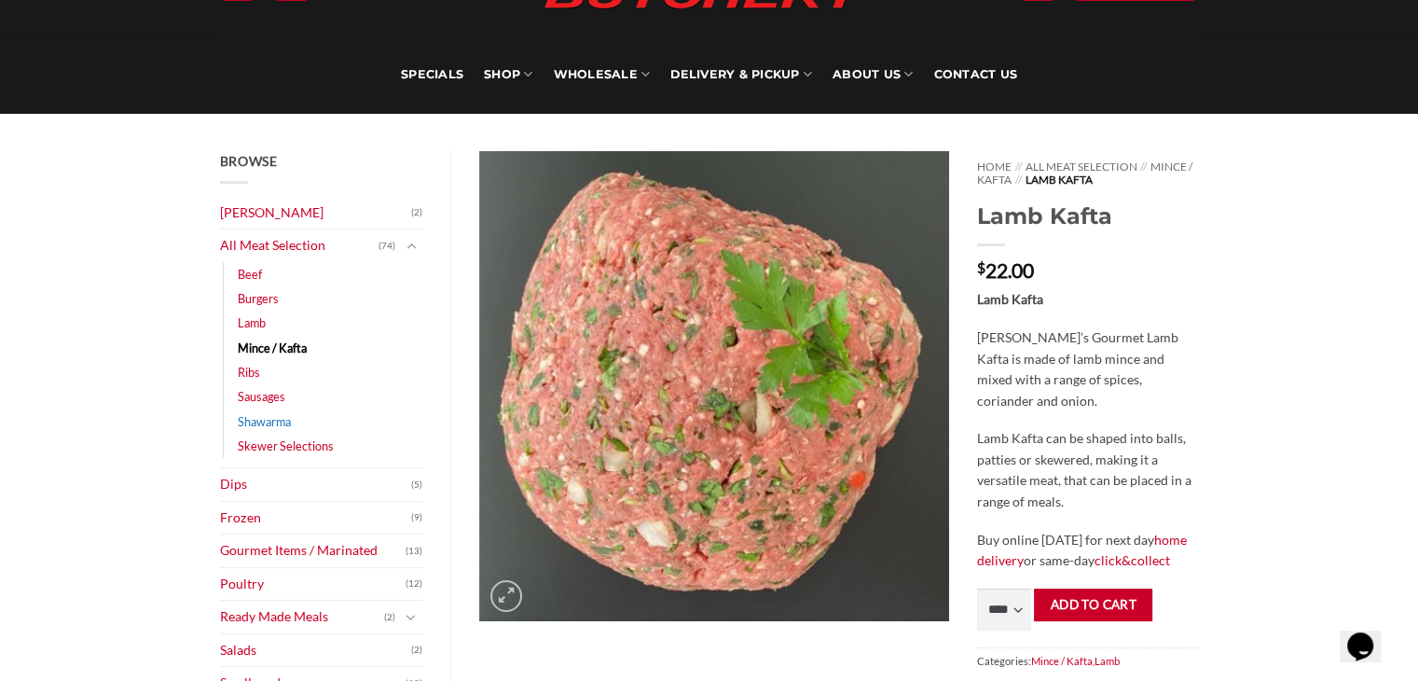  What do you see at coordinates (316, 484) in the screenshot?
I see `a: Dips` at bounding box center [316, 484].